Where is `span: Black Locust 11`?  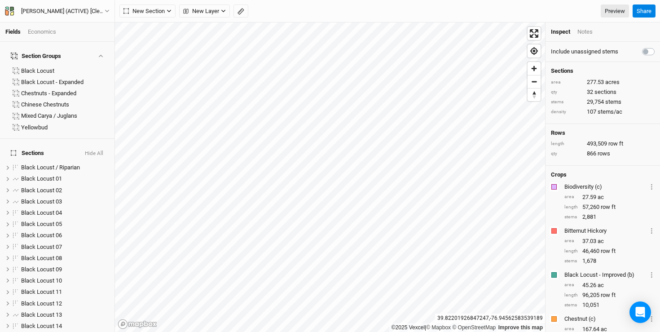
span: Black Locust 11 is located at coordinates (41, 291).